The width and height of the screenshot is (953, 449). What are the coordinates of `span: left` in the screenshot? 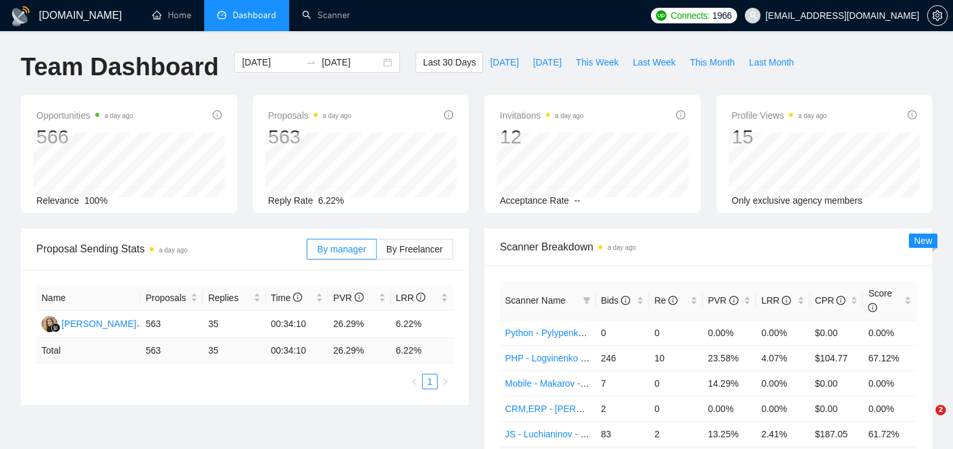 It's located at (414, 381).